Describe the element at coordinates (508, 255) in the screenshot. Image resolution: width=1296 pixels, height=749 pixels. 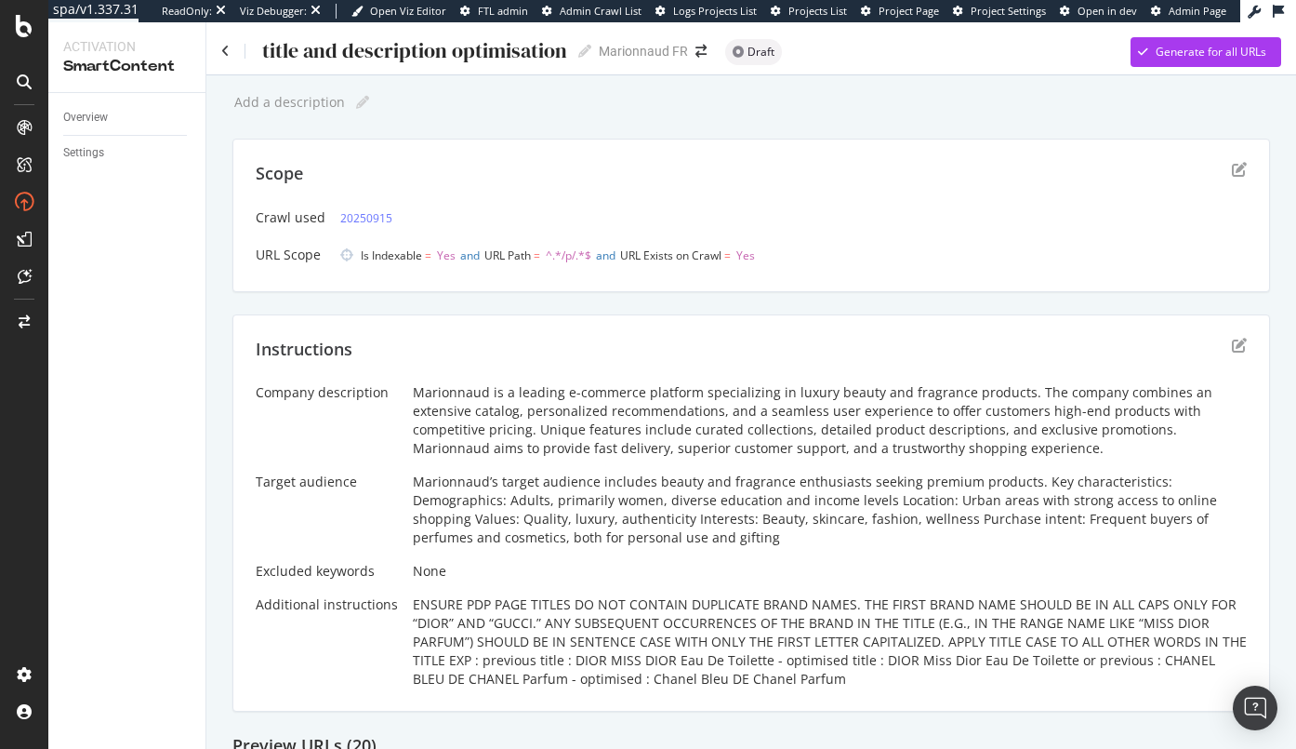
I see `span: URL Path` at that location.